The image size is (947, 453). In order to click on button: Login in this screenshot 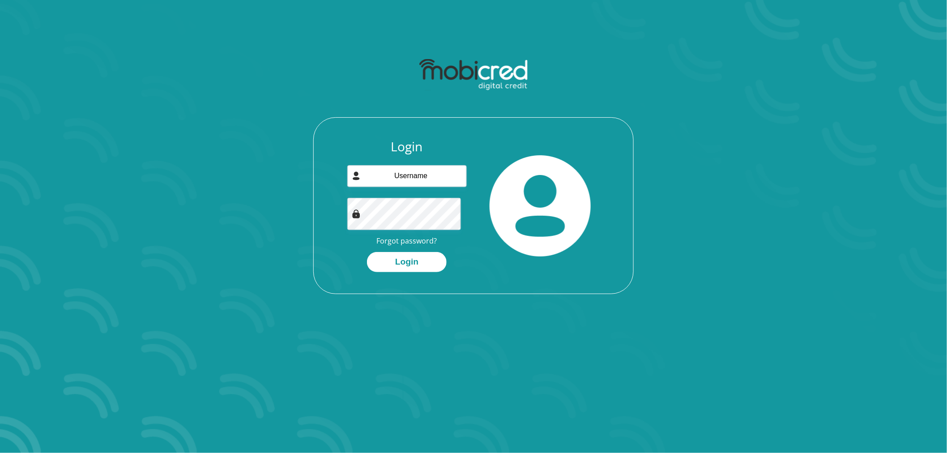, I will do `click(407, 262)`.